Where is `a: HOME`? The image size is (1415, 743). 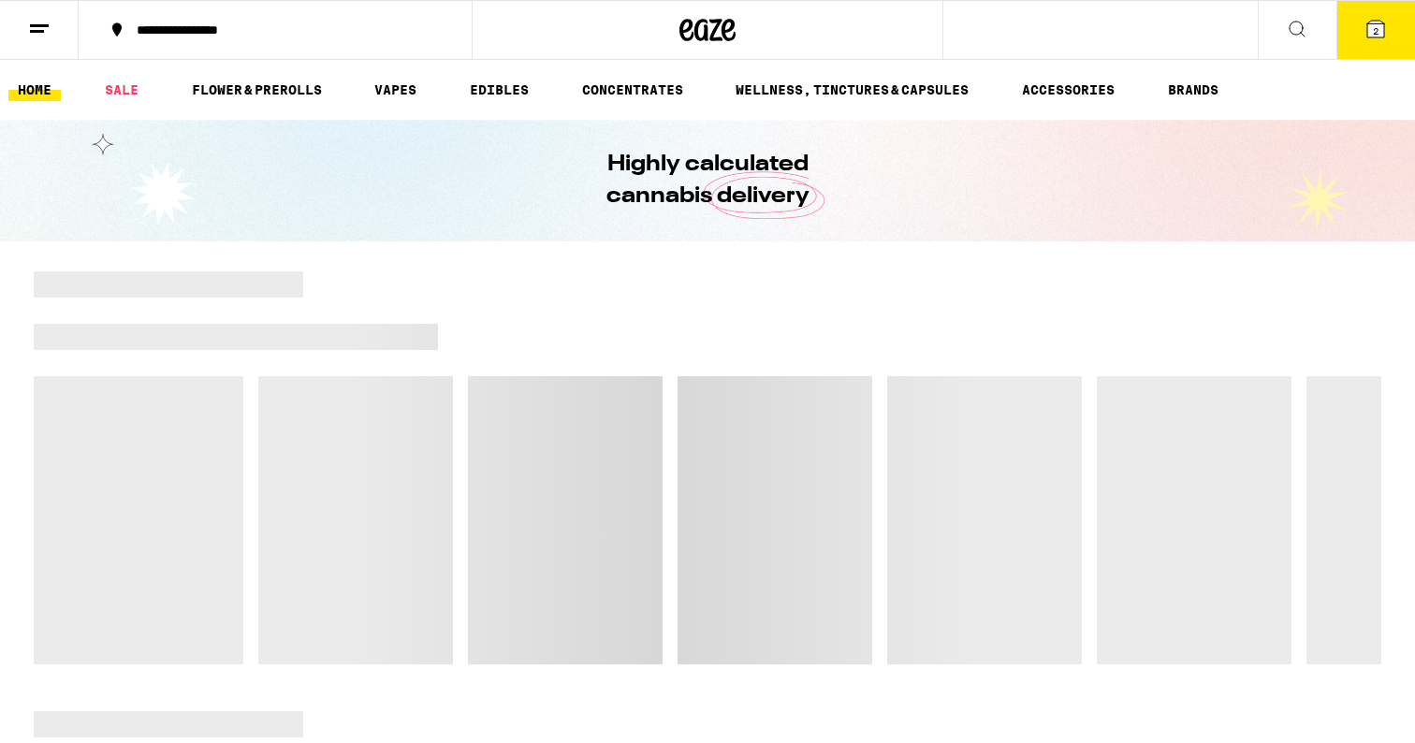
a: HOME is located at coordinates (35, 90).